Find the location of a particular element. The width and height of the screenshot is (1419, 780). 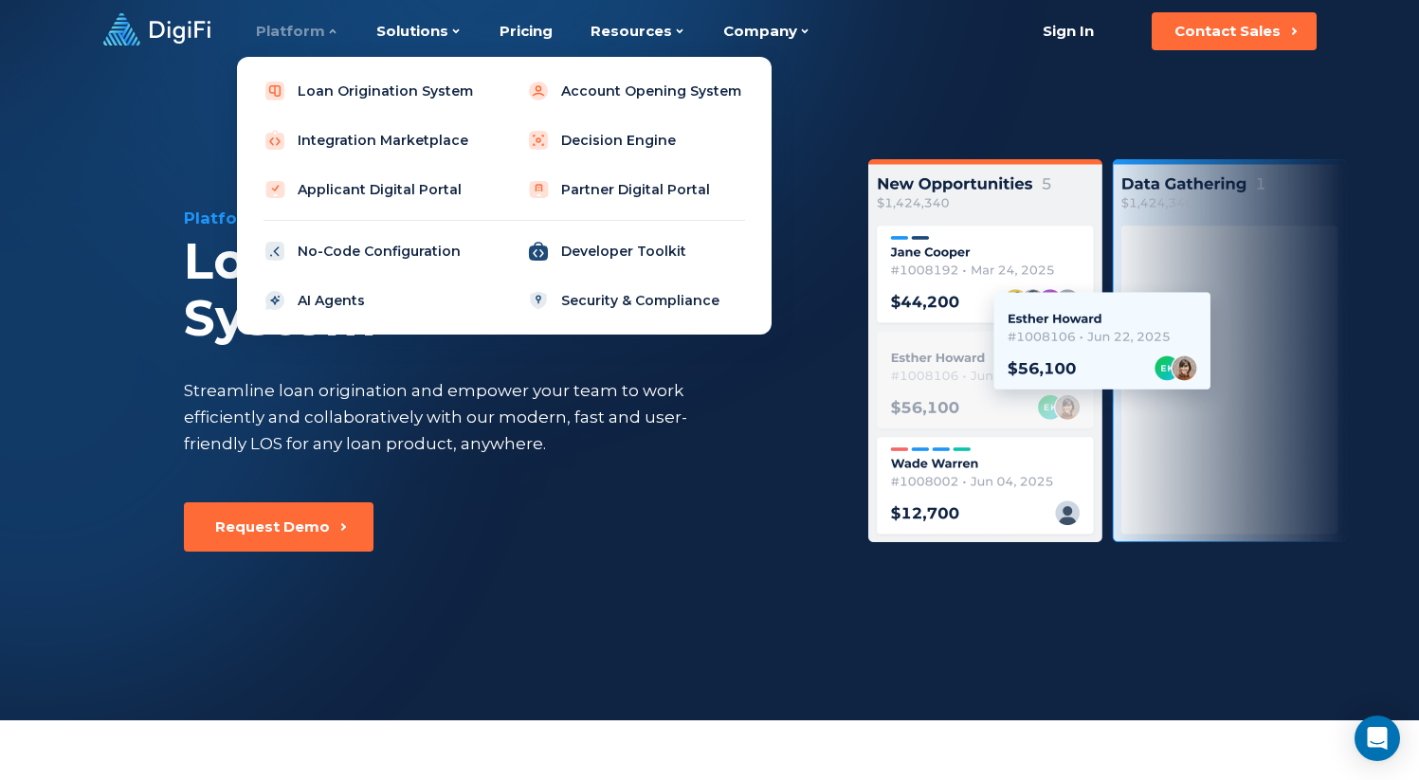

a: Applicant Digital Portal is located at coordinates (373, 190).